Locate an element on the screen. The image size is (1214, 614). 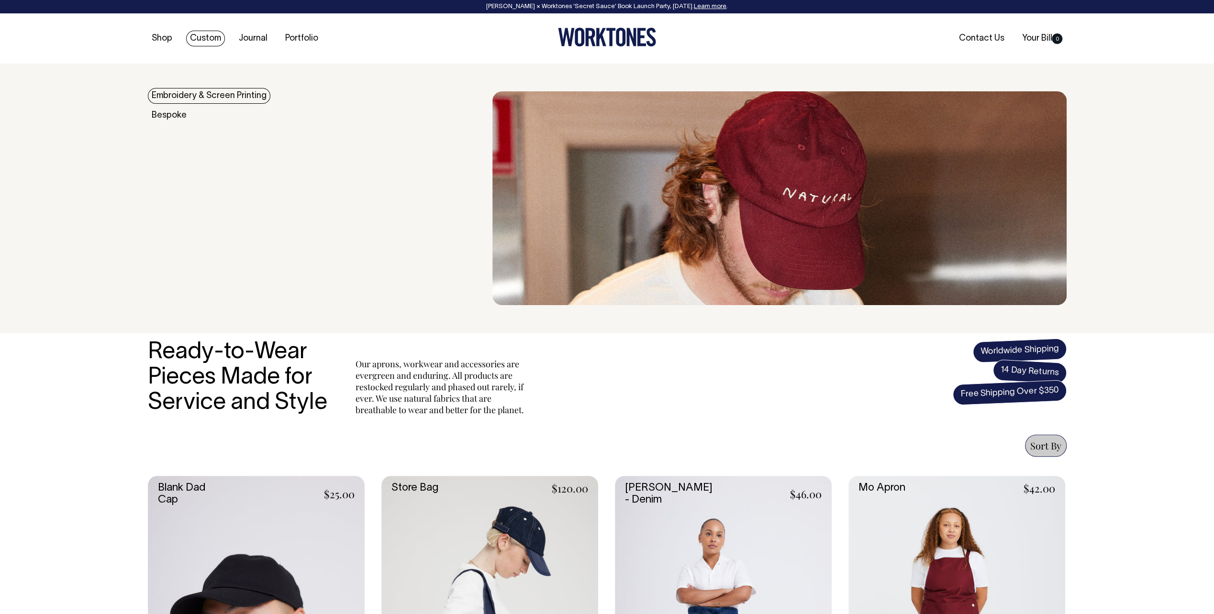
span: 14 Day Returns is located at coordinates (1029, 372).